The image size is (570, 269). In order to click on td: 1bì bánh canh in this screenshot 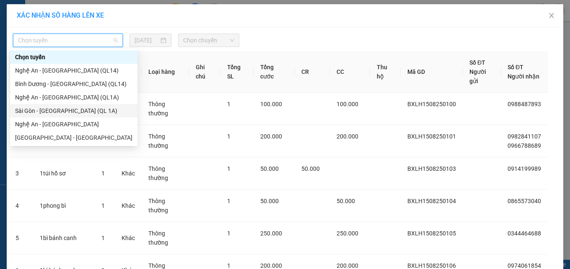, I will do `click(64, 238)`.